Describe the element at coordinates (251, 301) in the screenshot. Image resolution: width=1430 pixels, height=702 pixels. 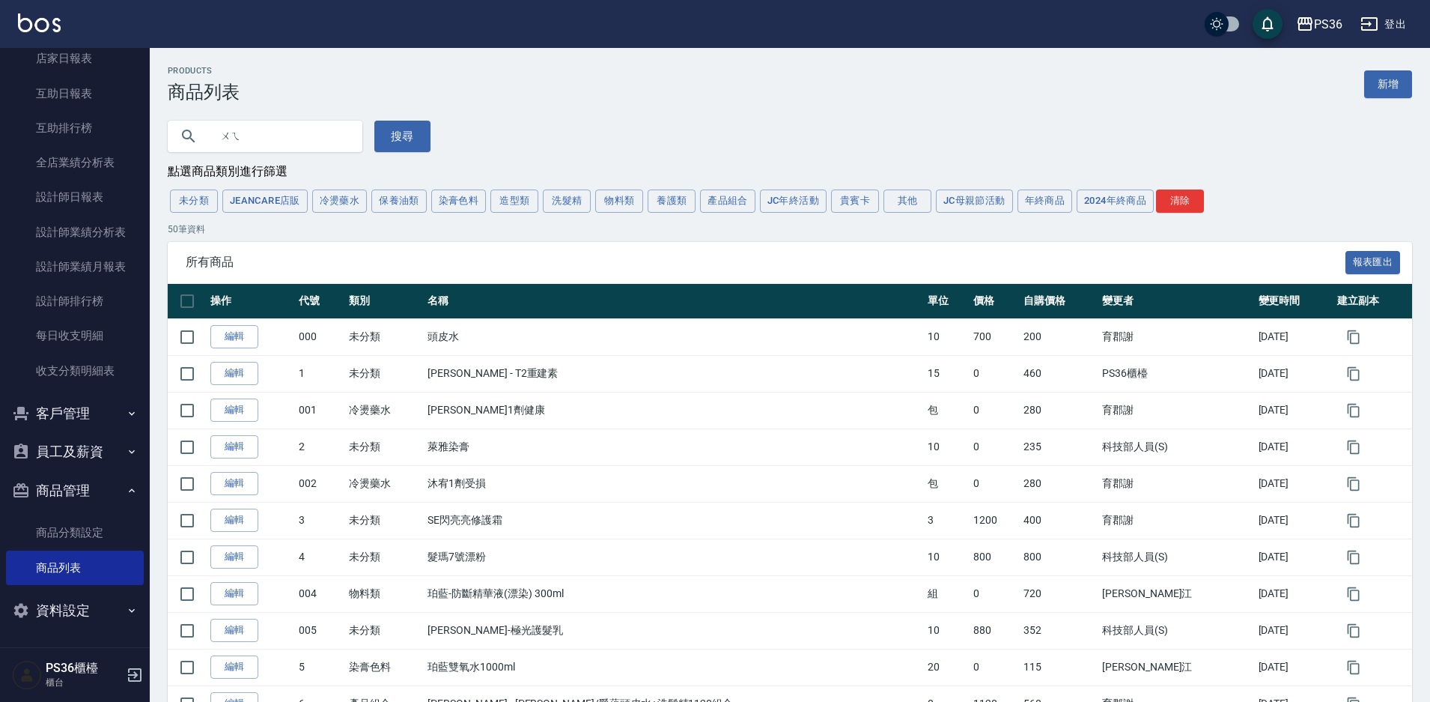
I see `th: 操作` at that location.